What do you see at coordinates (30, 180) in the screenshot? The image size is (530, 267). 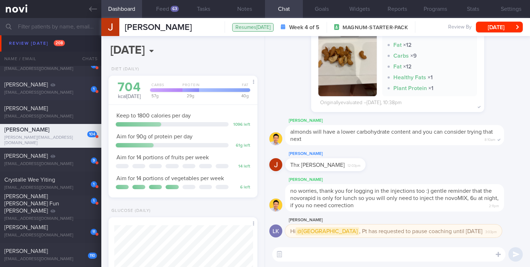 I see `span: Crystalle Wee Yiting` at bounding box center [30, 180].